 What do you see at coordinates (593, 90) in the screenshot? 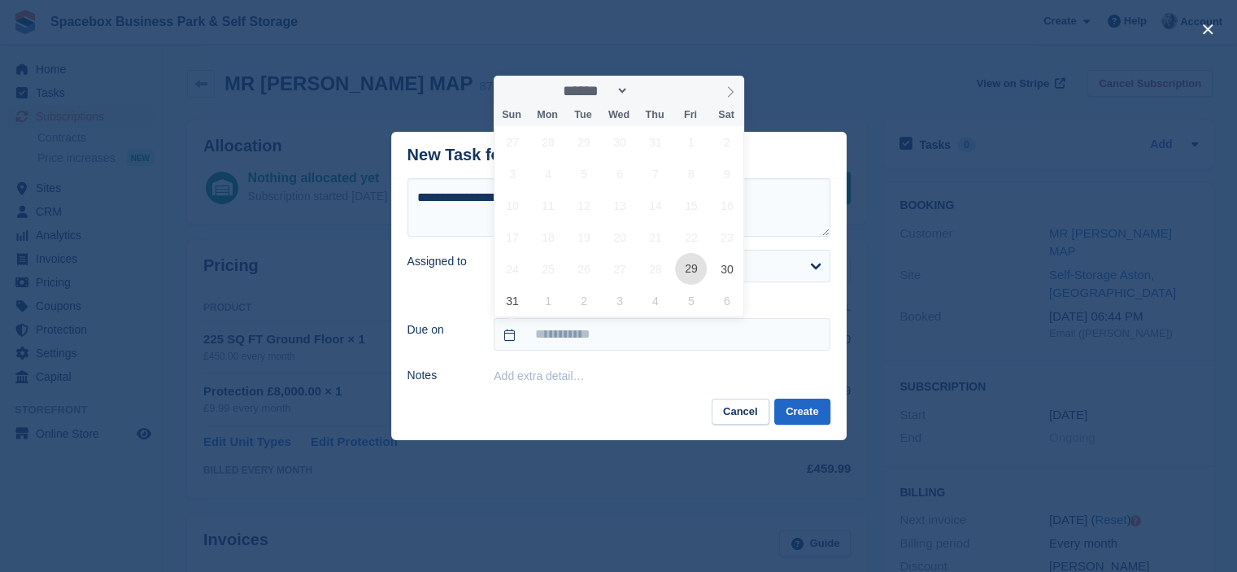
I see `select: Month` at bounding box center [593, 90].